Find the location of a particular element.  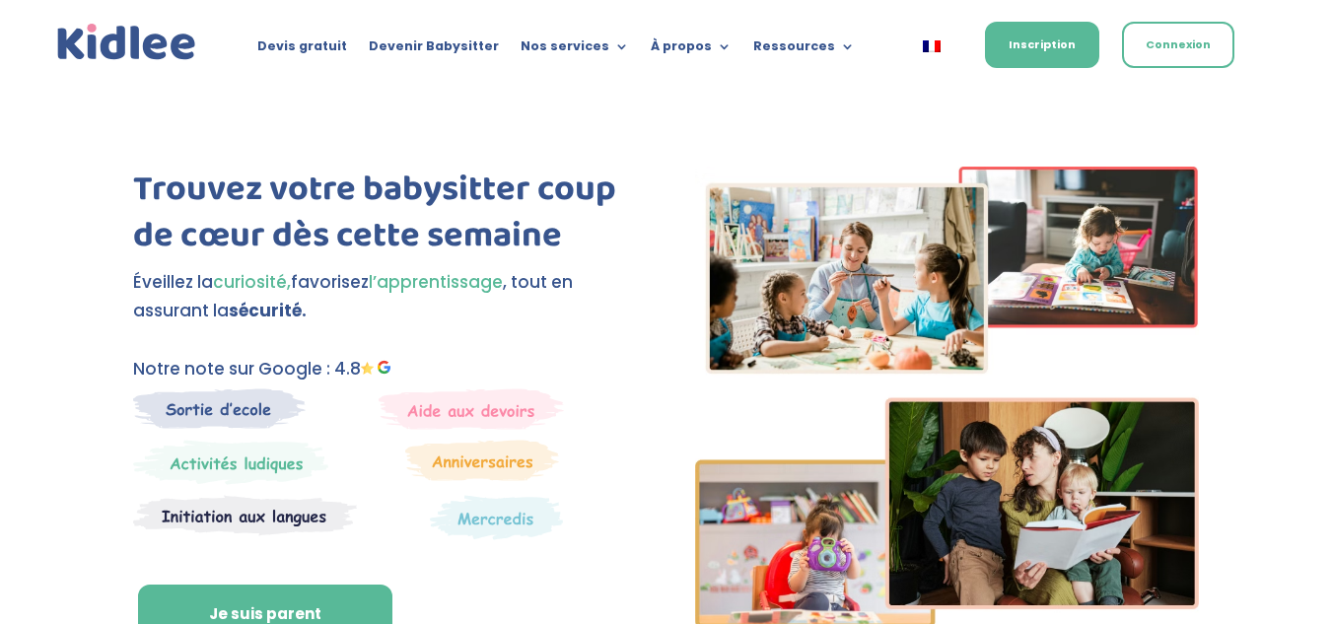

img: Mercredi is located at coordinates (231, 463).